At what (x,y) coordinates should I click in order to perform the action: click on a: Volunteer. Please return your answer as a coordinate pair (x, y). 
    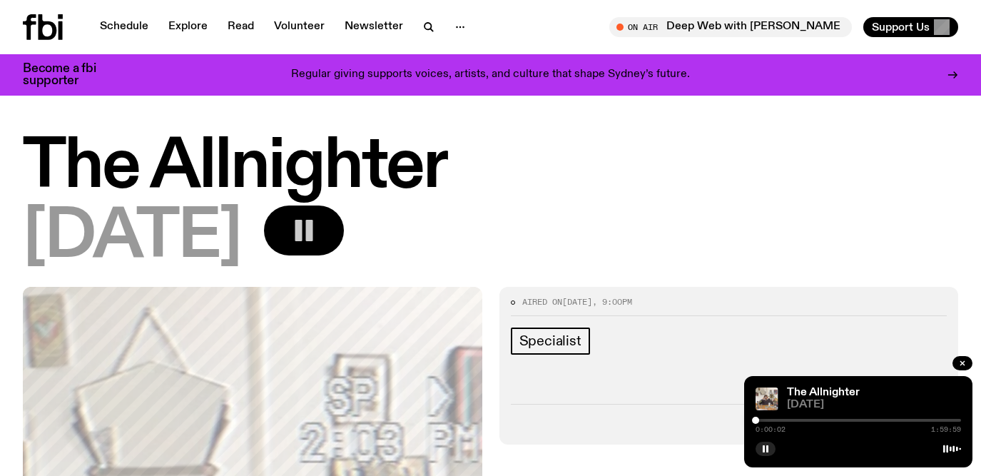
    Looking at the image, I should click on (299, 27).